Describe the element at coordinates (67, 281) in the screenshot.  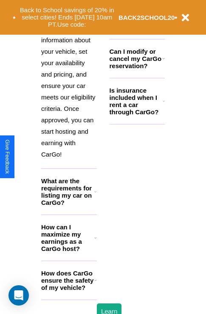
I see `h3: How does CarGo ensure the safety of my vehicle?` at that location.